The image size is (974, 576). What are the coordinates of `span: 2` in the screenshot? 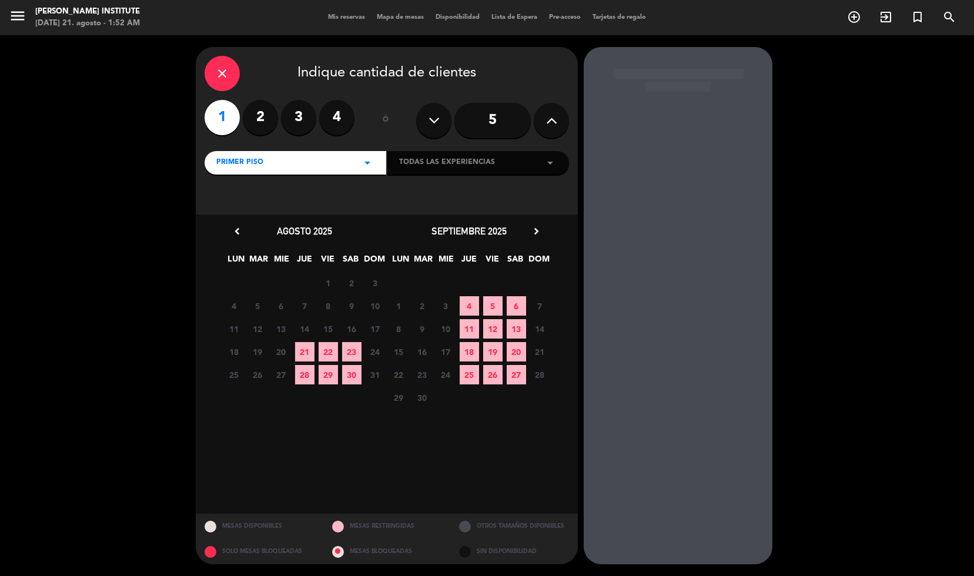 It's located at (352, 283).